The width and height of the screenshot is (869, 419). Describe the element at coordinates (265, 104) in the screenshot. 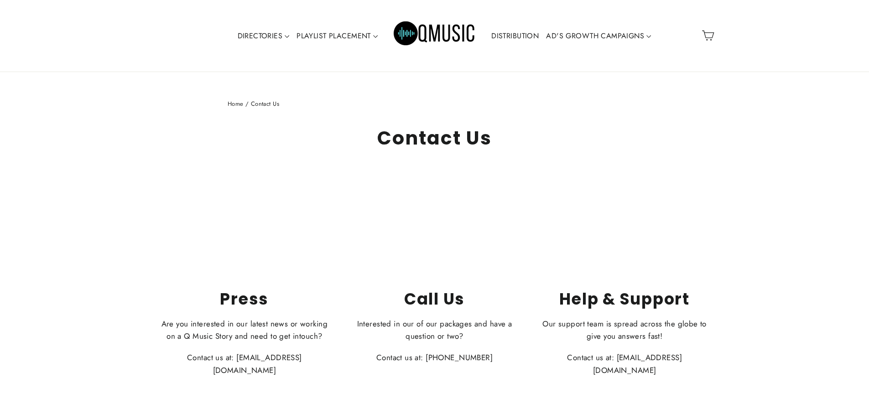

I see `span: Contact Us` at that location.